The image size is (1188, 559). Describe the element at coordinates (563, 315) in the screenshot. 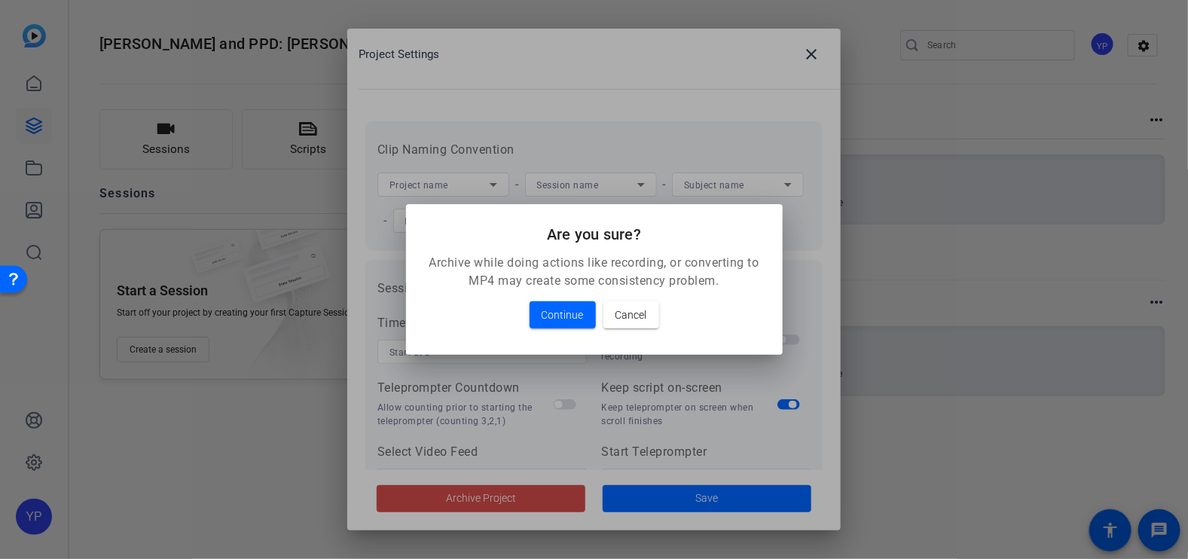

I see `button: Continue` at that location.